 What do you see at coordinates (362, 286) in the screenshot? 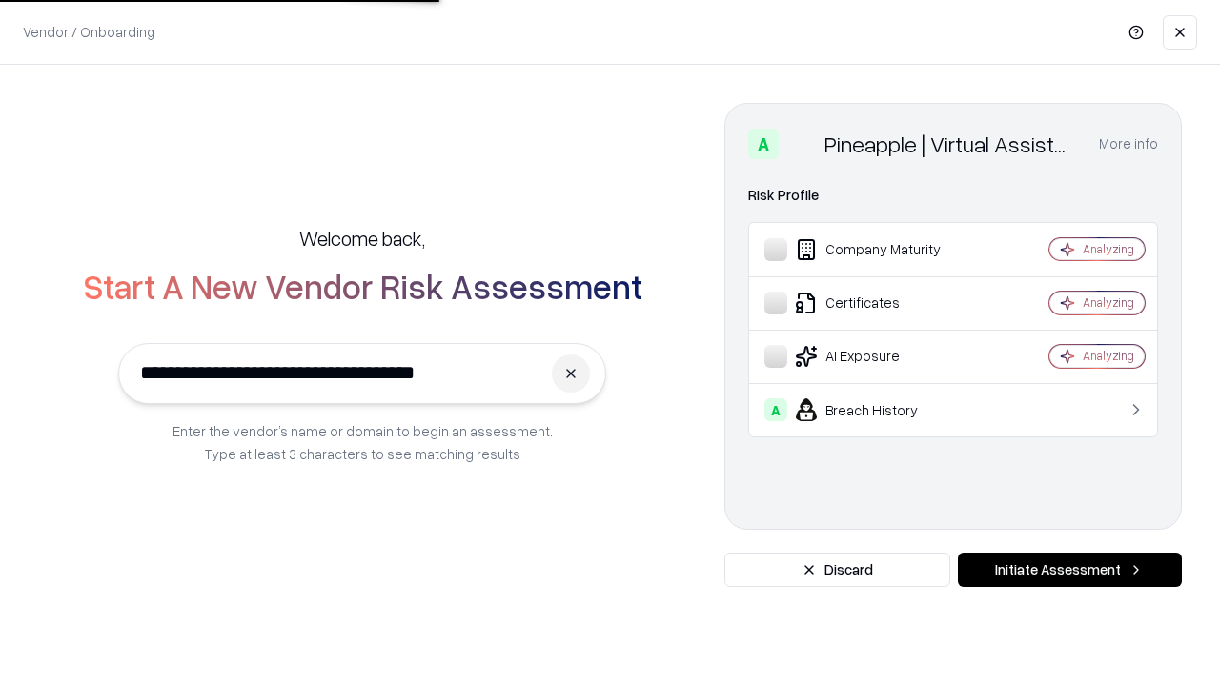
I see `h2: Start A New Vendor Risk Assessment` at bounding box center [362, 286].